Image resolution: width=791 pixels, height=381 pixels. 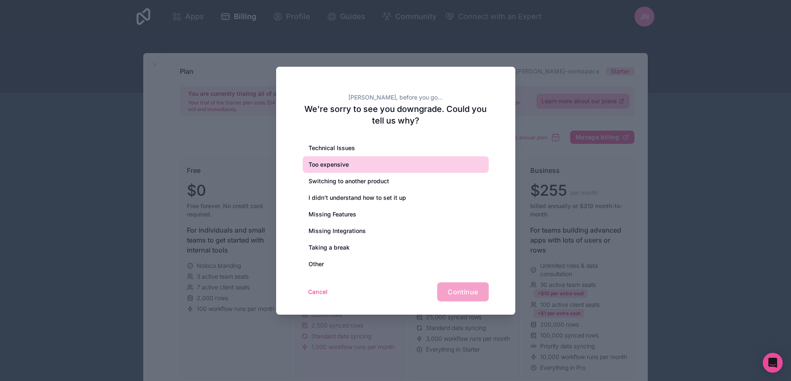 I want to click on div: Open Intercom Messenger, so click(x=772, y=363).